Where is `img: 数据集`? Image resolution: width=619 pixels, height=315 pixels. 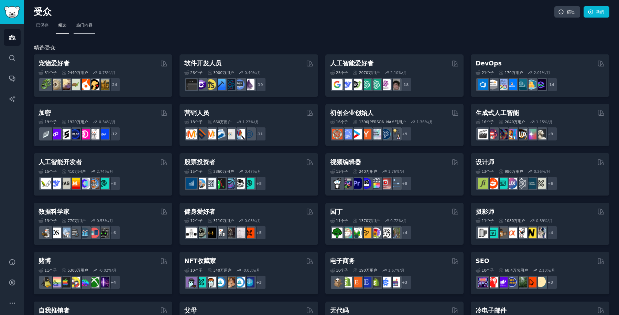 img: 数据集 is located at coordinates (94, 232).